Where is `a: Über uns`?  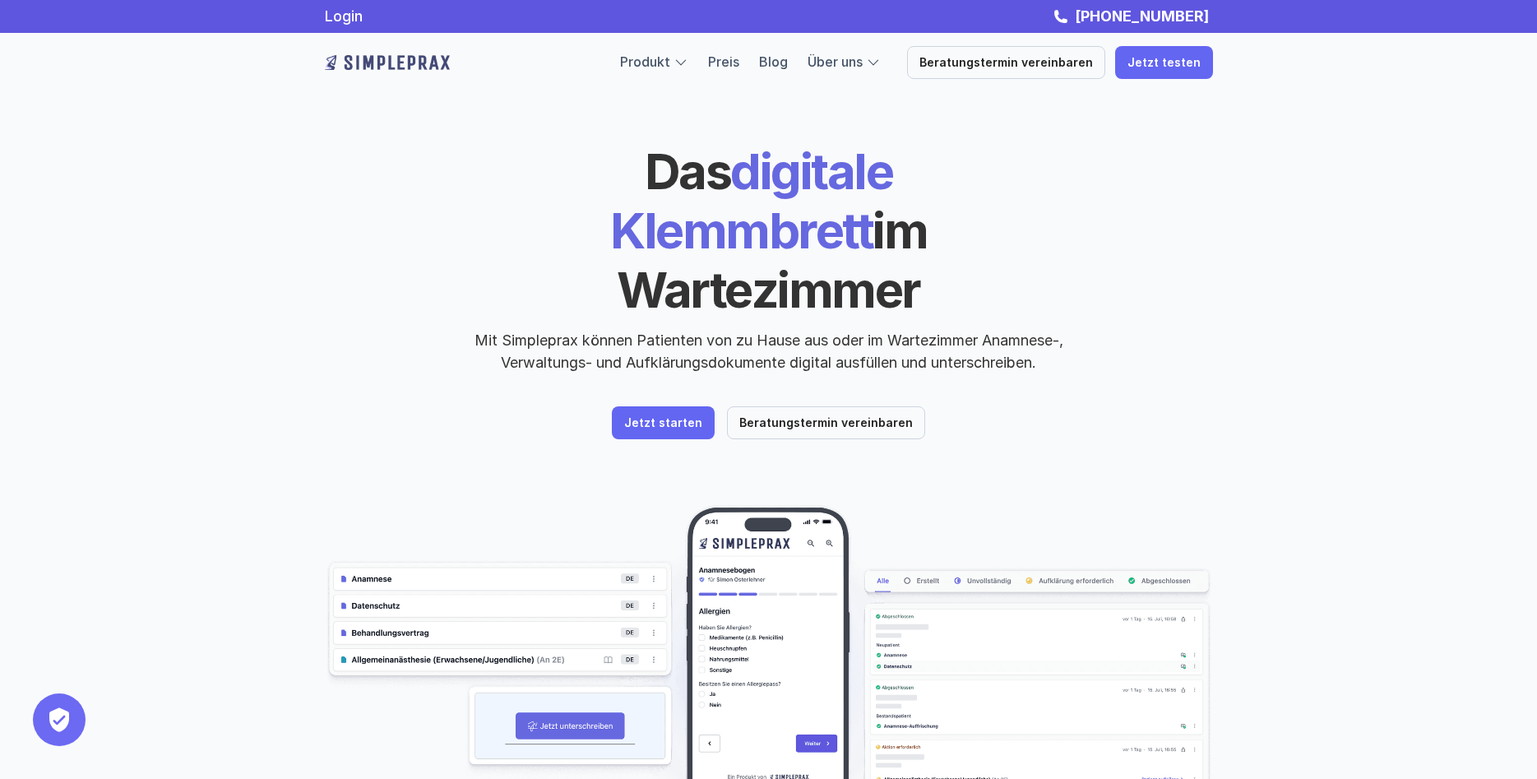
a: Über uns is located at coordinates (835, 62).